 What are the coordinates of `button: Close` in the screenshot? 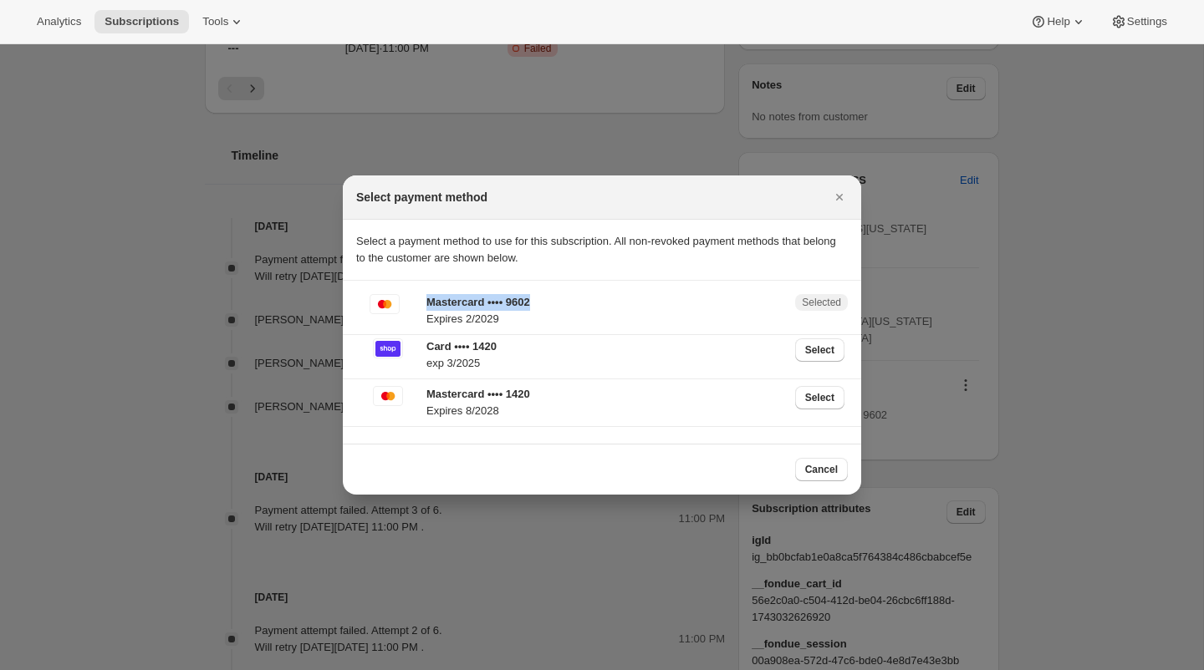 It's located at (839, 197).